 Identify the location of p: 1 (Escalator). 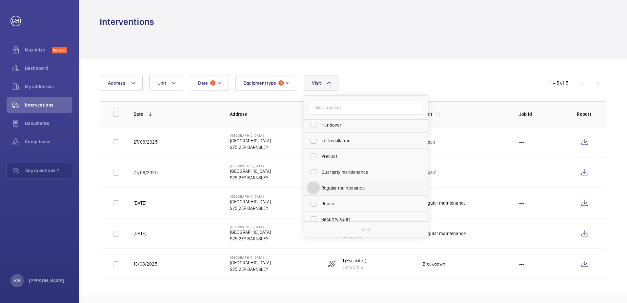
(354, 261).